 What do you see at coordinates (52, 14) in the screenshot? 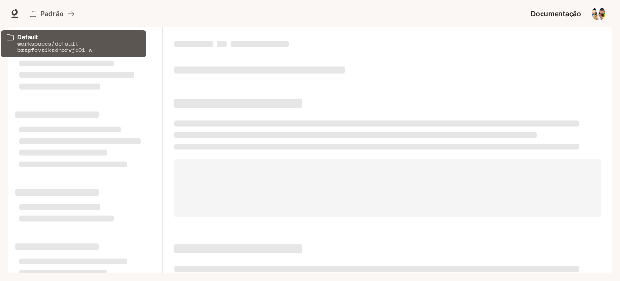
I see `button: Todos os espaços de trabalho` at bounding box center [52, 14].